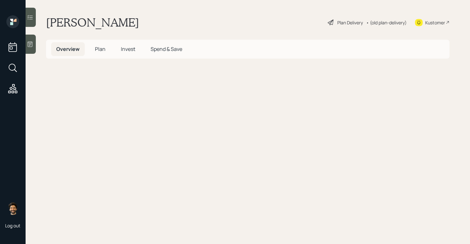  Describe the element at coordinates (166, 49) in the screenshot. I see `span: Spend & Save` at that location.